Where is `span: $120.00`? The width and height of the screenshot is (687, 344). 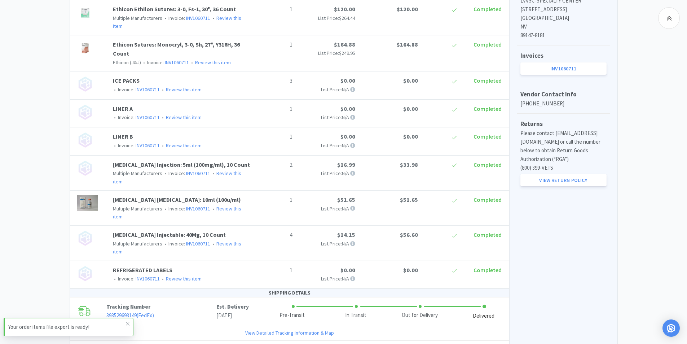 span: $120.00 is located at coordinates (345, 9).